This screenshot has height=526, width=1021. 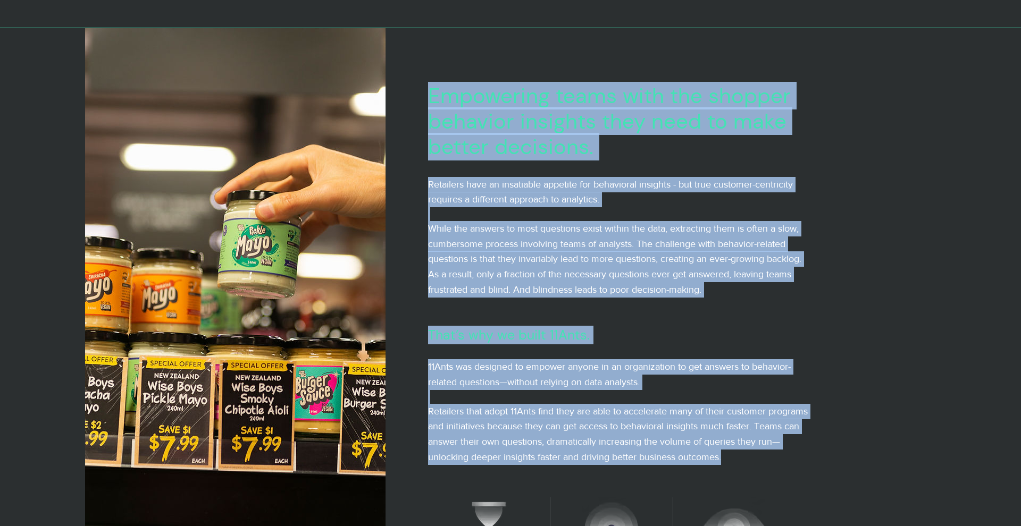 What do you see at coordinates (610, 192) in the screenshot?
I see `span: Retailers have an insatiable appetite for behavioral insights - but true customer-centricity requ...` at bounding box center [610, 192].